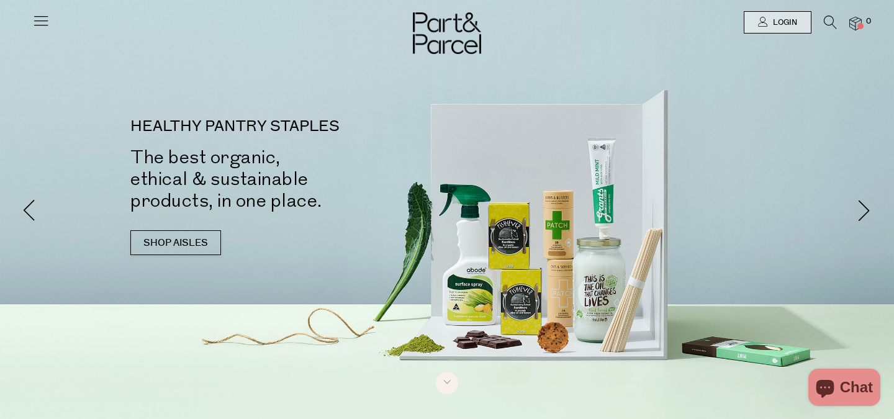  I want to click on span: Login, so click(784, 22).